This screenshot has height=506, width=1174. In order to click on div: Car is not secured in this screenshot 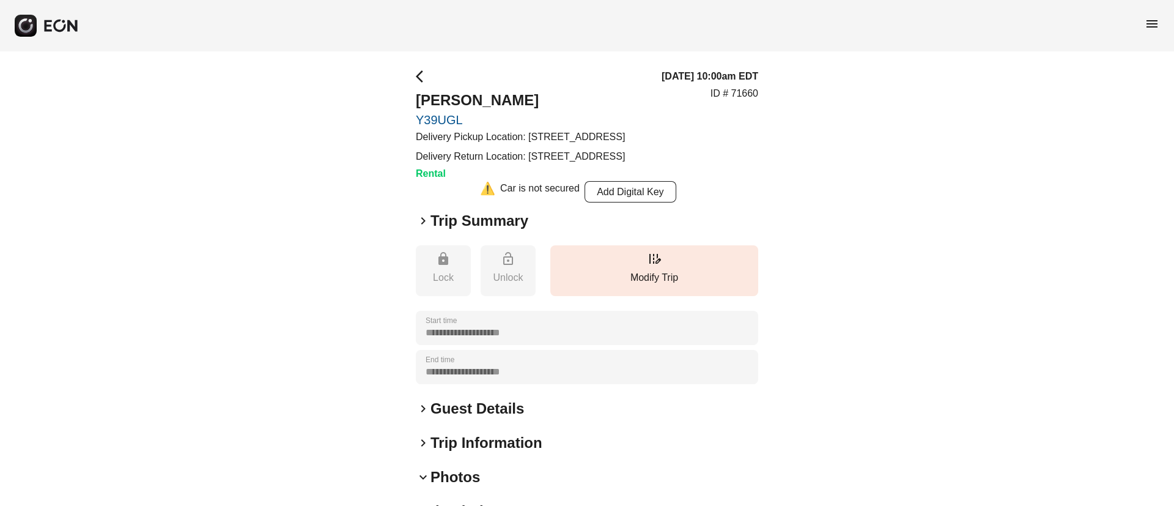, I will do `click(540, 191)`.